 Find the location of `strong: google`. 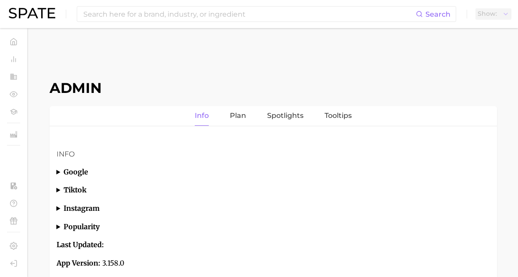

strong: google is located at coordinates (76, 172).